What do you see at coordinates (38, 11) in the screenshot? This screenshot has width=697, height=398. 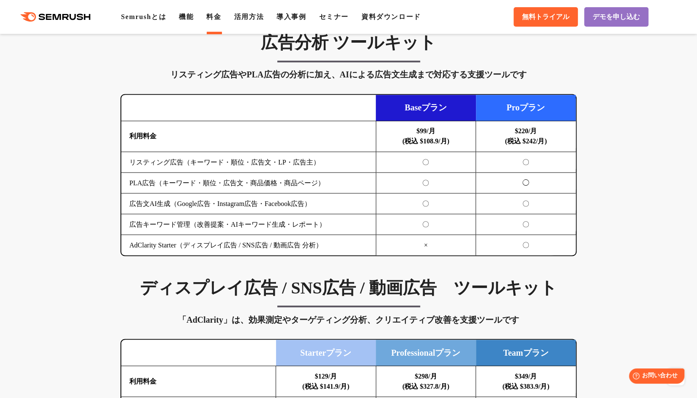 I see `span: お問い合わせ` at bounding box center [38, 11].